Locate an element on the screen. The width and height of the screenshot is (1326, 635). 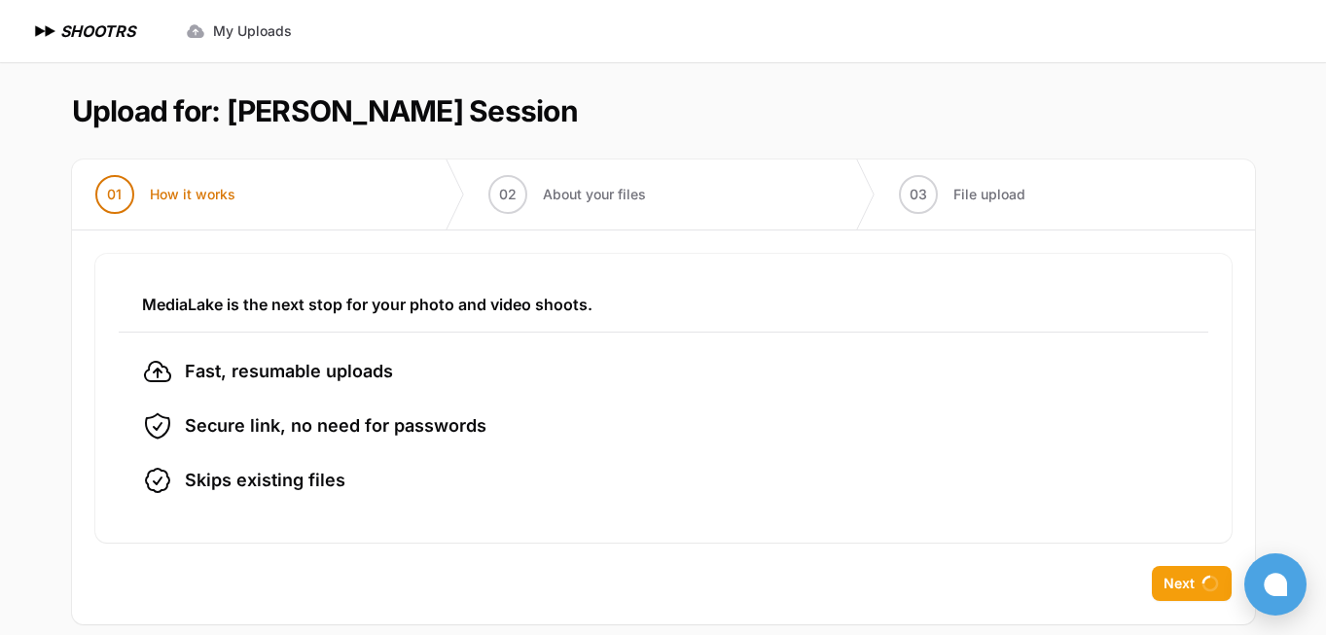
button: 01 How it works is located at coordinates (165, 195).